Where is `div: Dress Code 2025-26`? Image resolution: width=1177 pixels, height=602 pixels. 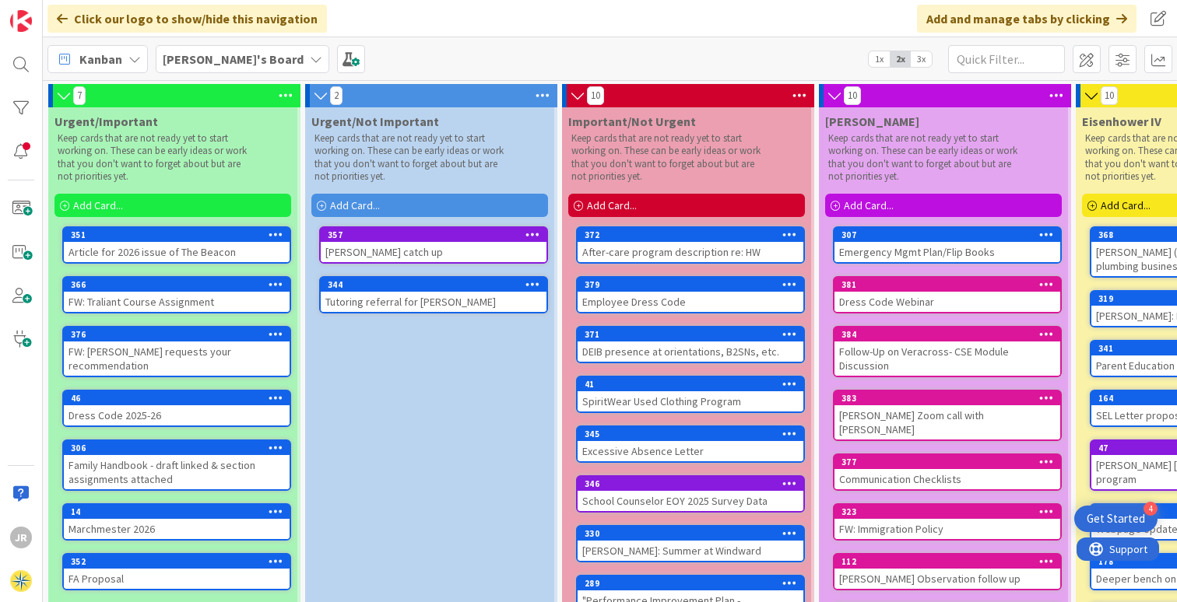
div: Dress Code 2025-26 is located at coordinates (177, 416).